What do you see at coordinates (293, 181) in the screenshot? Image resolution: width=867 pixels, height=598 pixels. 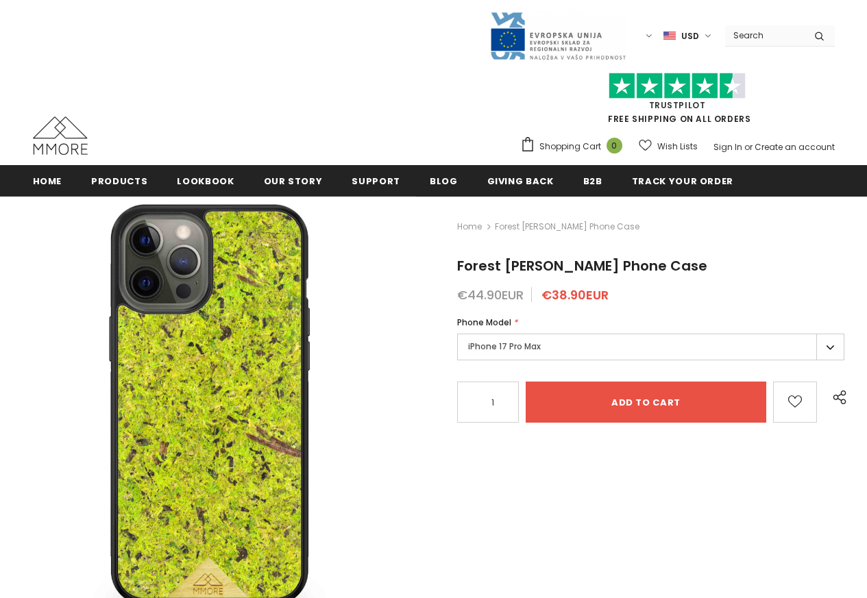 I see `span: Our Story` at bounding box center [293, 181].